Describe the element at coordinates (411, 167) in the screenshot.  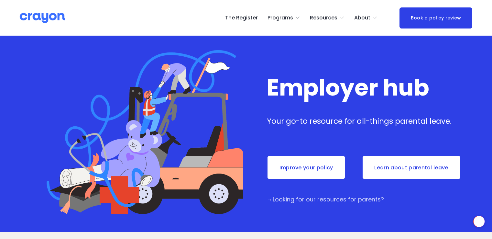
I see `a: Learn about parental leave` at that location.